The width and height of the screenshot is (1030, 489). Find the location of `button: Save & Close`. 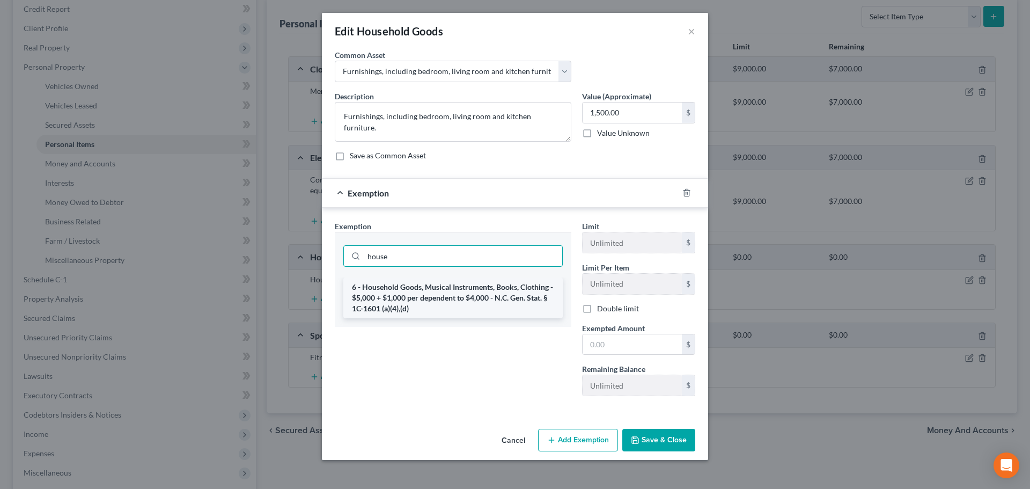

button: Save & Close is located at coordinates (659, 440).